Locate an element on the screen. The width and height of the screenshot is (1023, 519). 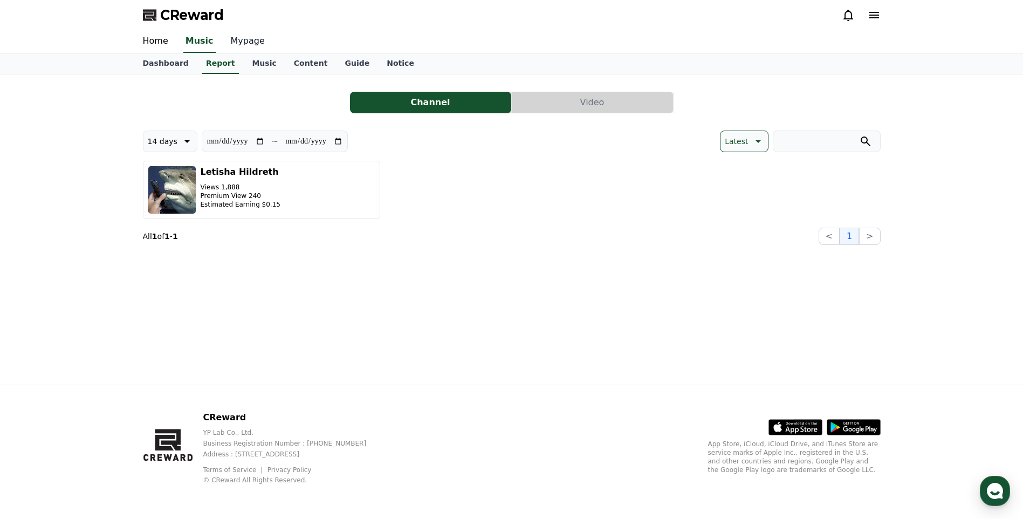
div: 目前发现该账户中有很多频道是在内部政策加强之前被批准的。 is located at coordinates (107, 41).